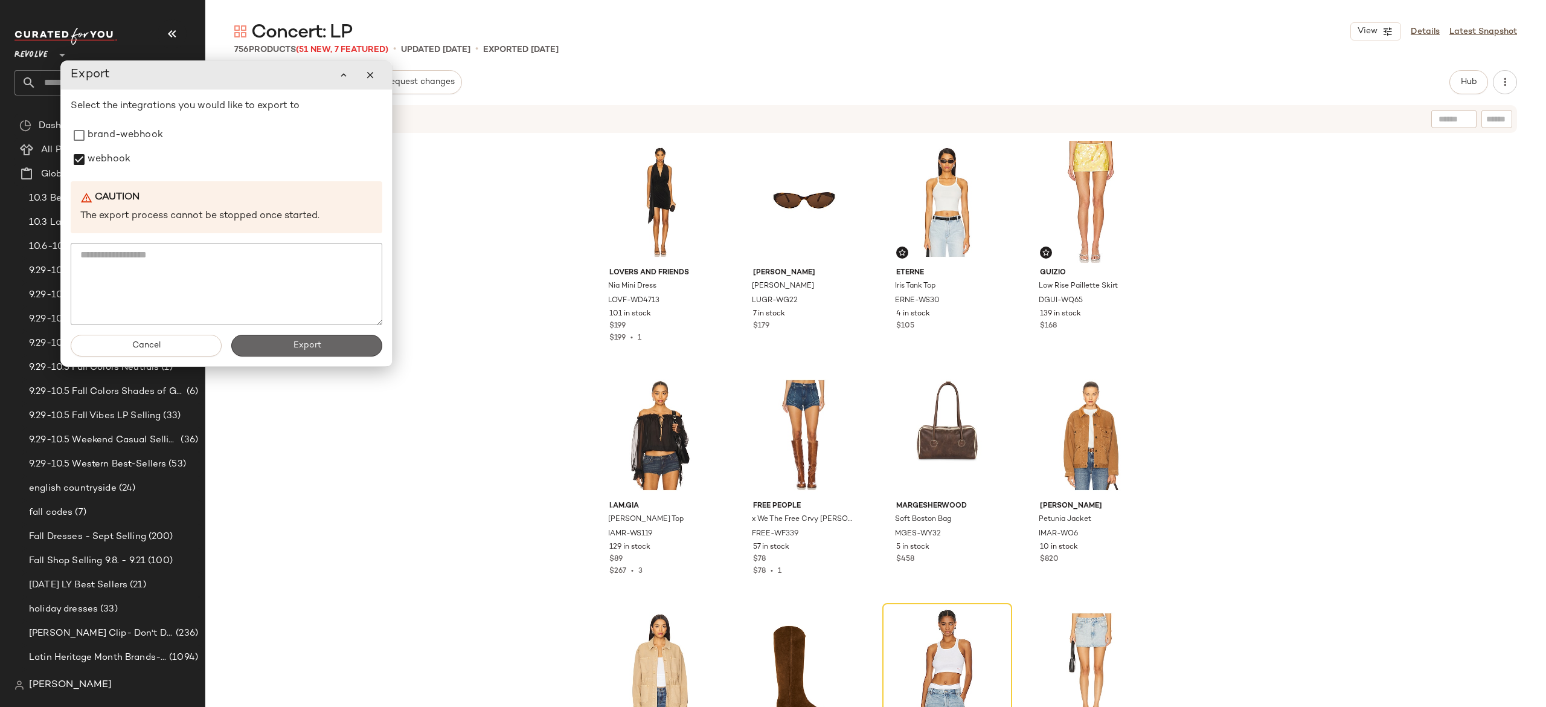  Describe the element at coordinates (775, 301) in the screenshot. I see `span: LUGR-WG22` at that location.